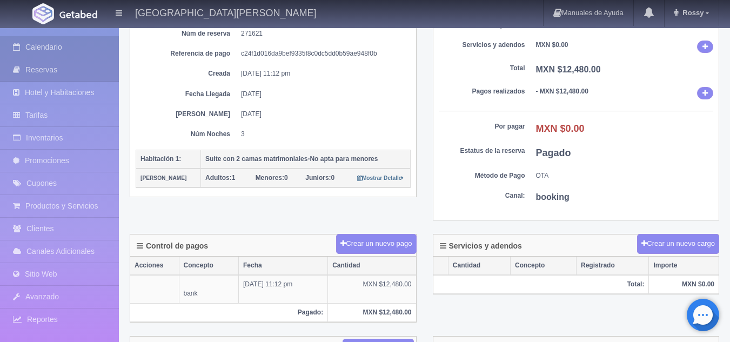 The image size is (730, 342). Describe the element at coordinates (541, 284) in the screenshot. I see `th: Total:` at that location.